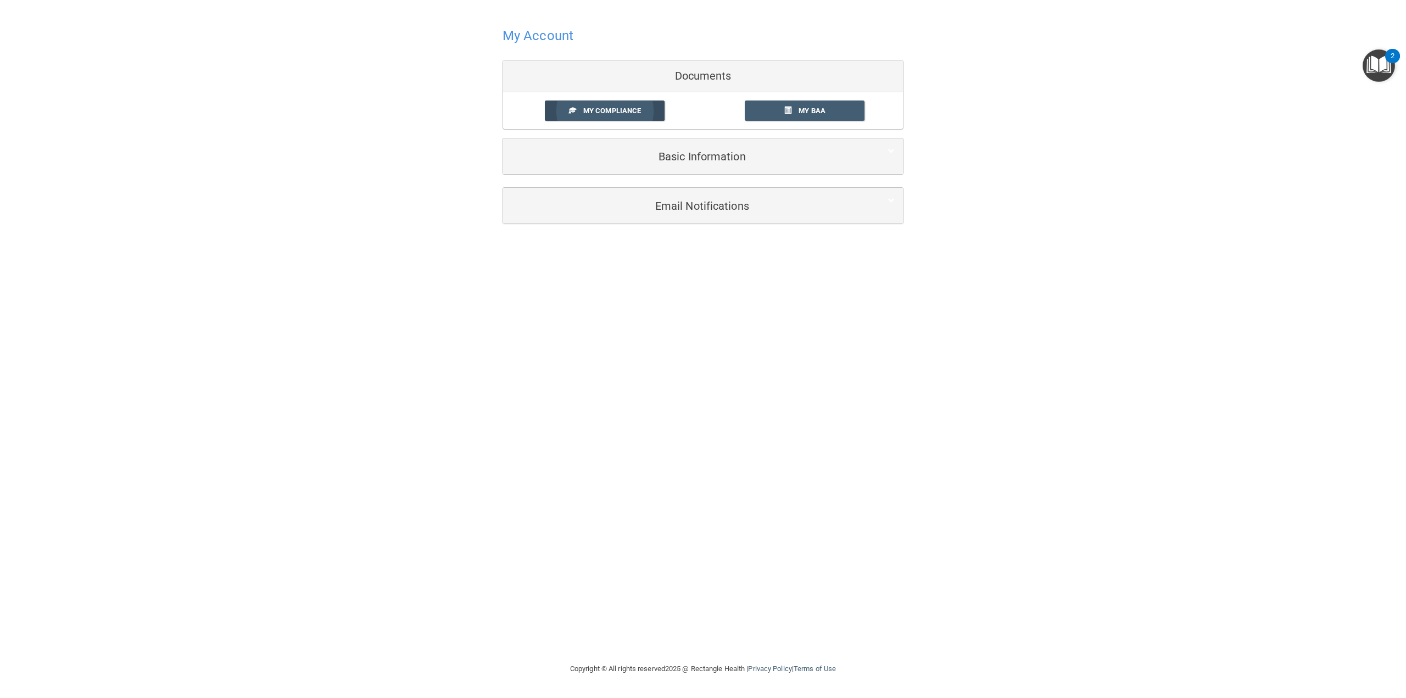 This screenshot has height=698, width=1406. I want to click on a: Email Notifications, so click(703, 205).